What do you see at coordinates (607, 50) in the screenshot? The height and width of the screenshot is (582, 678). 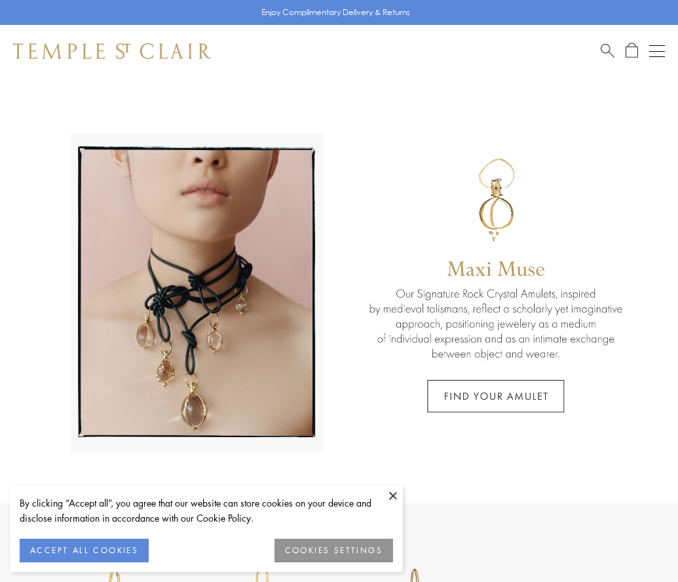 I see `a: Search` at bounding box center [607, 50].